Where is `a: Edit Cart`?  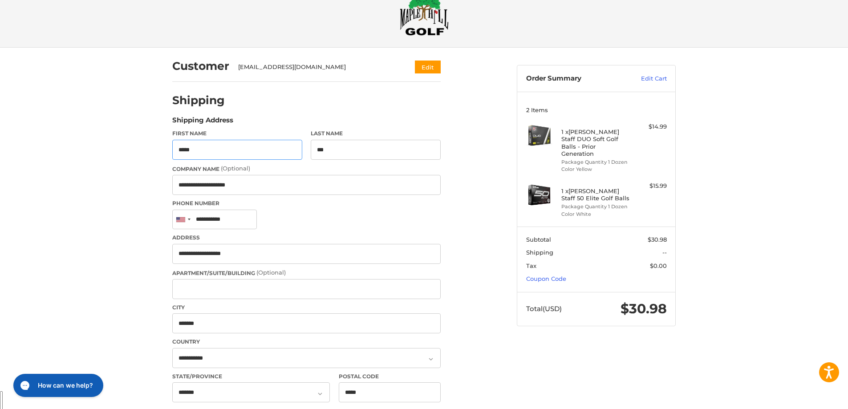
a: Edit Cart is located at coordinates (644, 79).